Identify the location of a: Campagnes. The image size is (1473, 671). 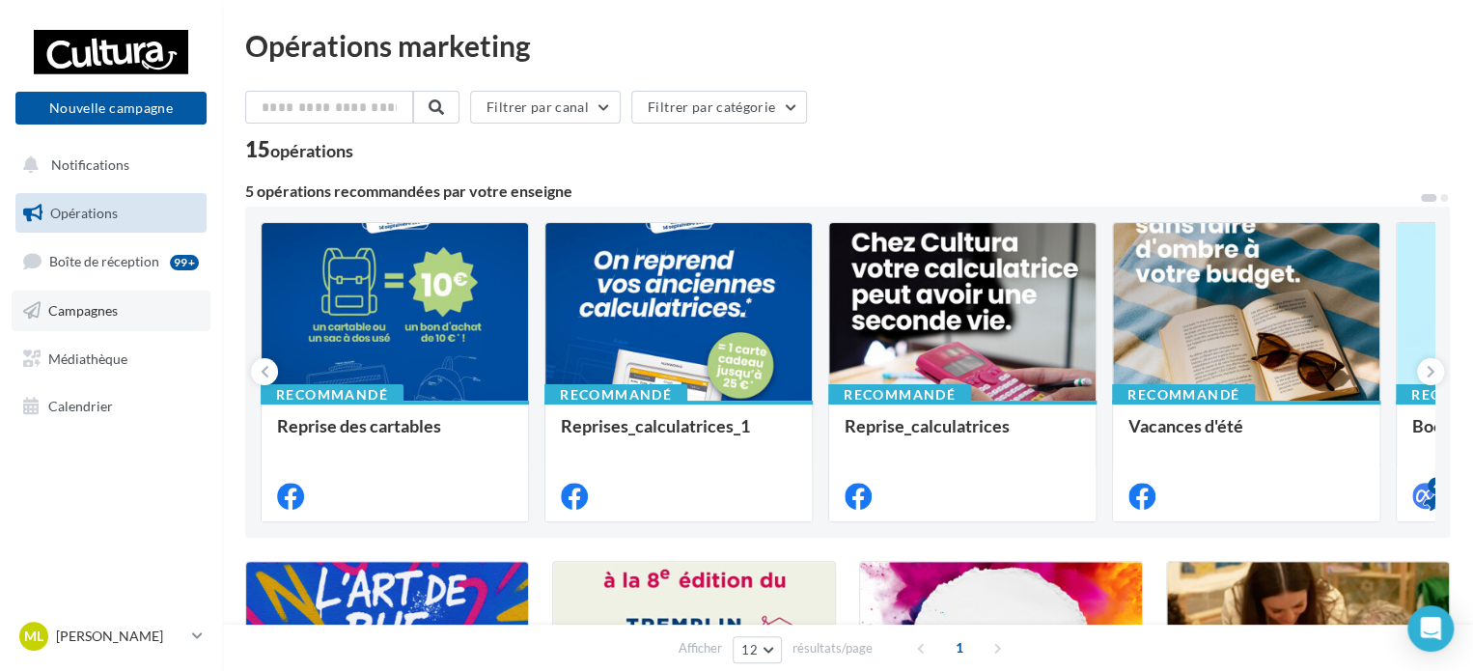
(111, 311).